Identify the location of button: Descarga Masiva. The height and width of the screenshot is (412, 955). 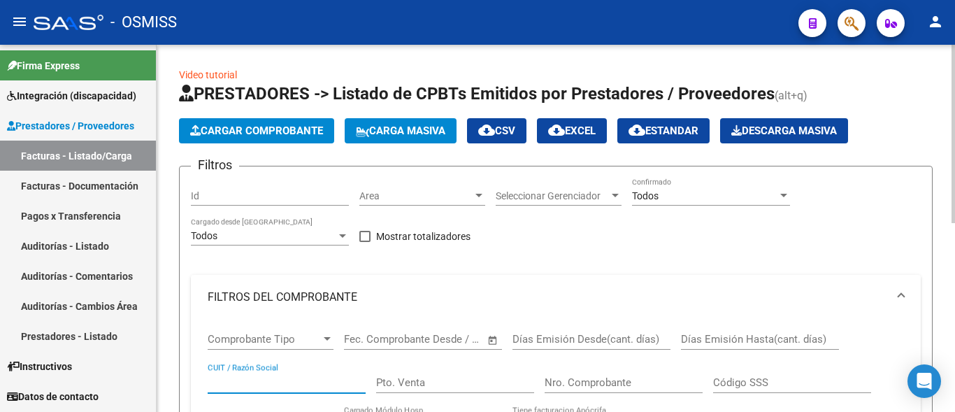
(784, 131).